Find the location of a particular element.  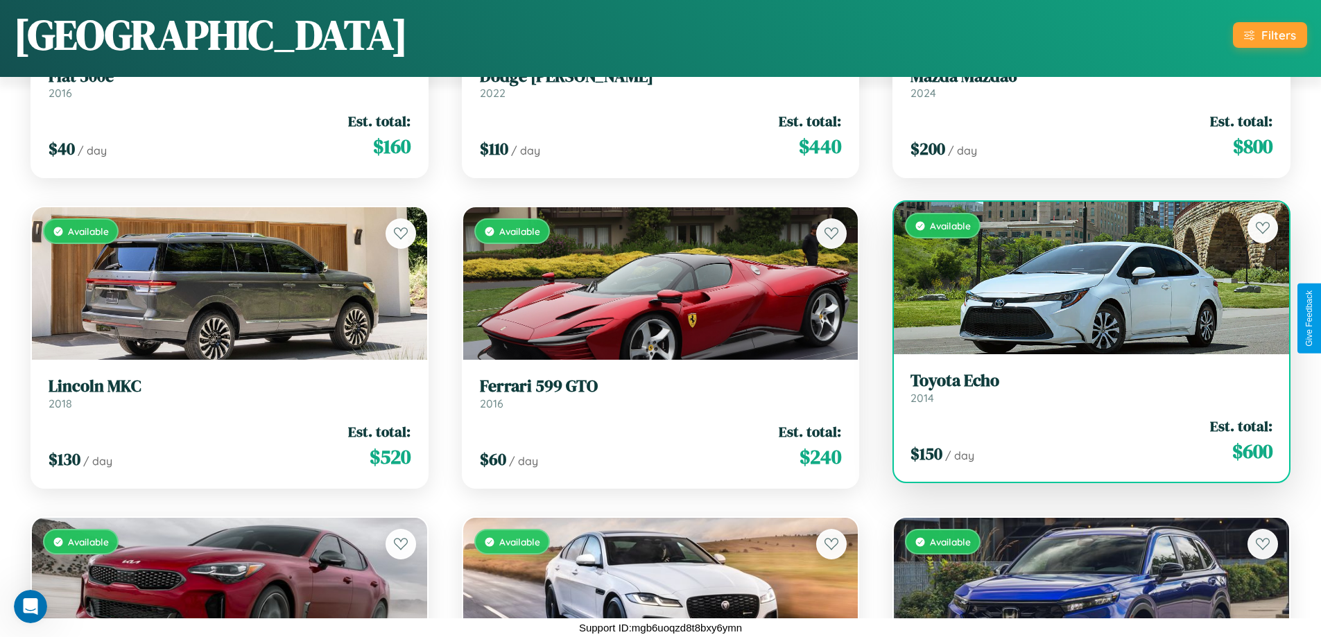

a: Lincoln MKC2018 is located at coordinates (230, 393).